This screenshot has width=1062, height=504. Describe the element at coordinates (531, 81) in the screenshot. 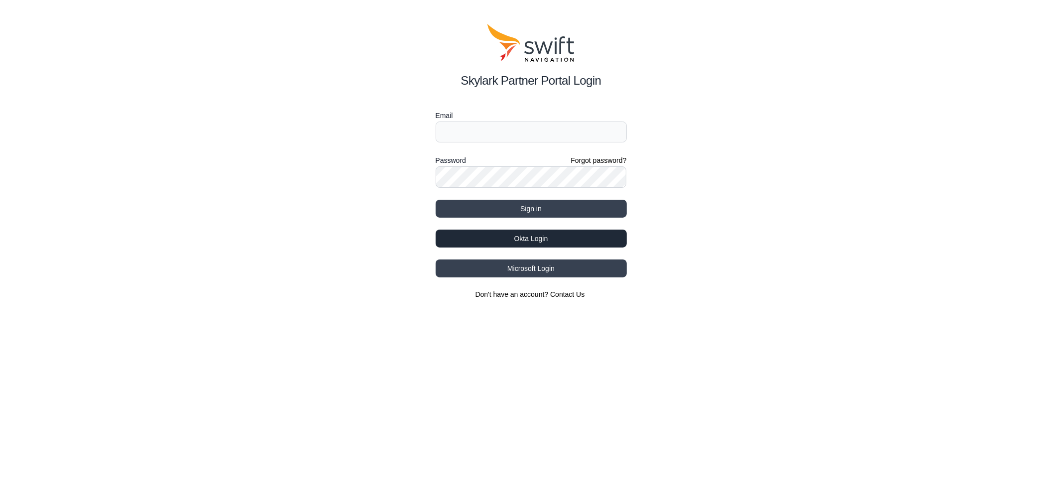

I see `h2: Skylark Partner Portal Login` at that location.